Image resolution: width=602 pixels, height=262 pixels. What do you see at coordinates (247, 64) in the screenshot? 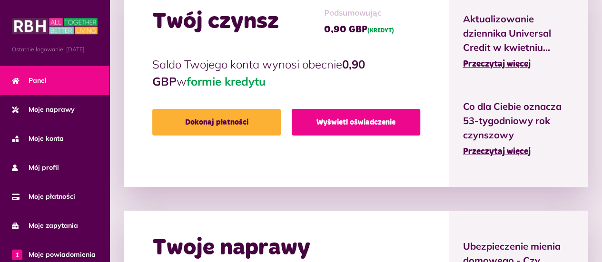
I see `font: Saldo Twojego konta wynosi obecnie` at bounding box center [247, 64].